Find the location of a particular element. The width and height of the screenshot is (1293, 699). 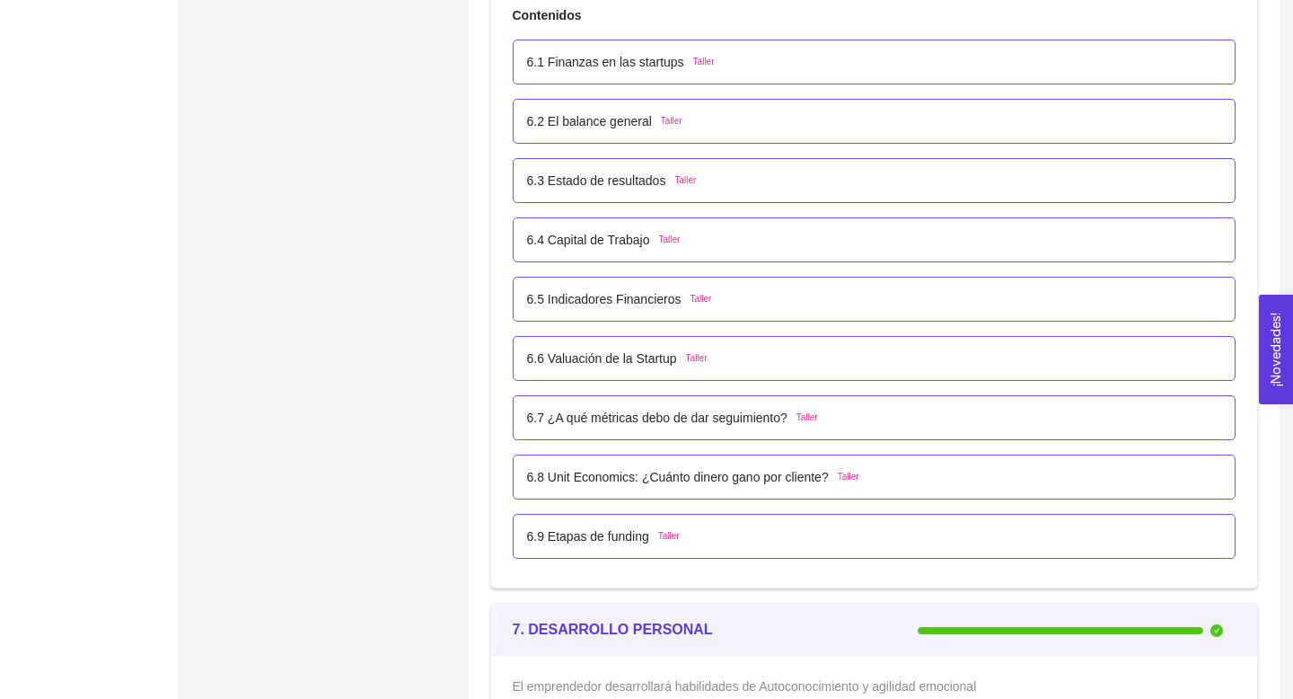

span: check-circle is located at coordinates (1217, 630).